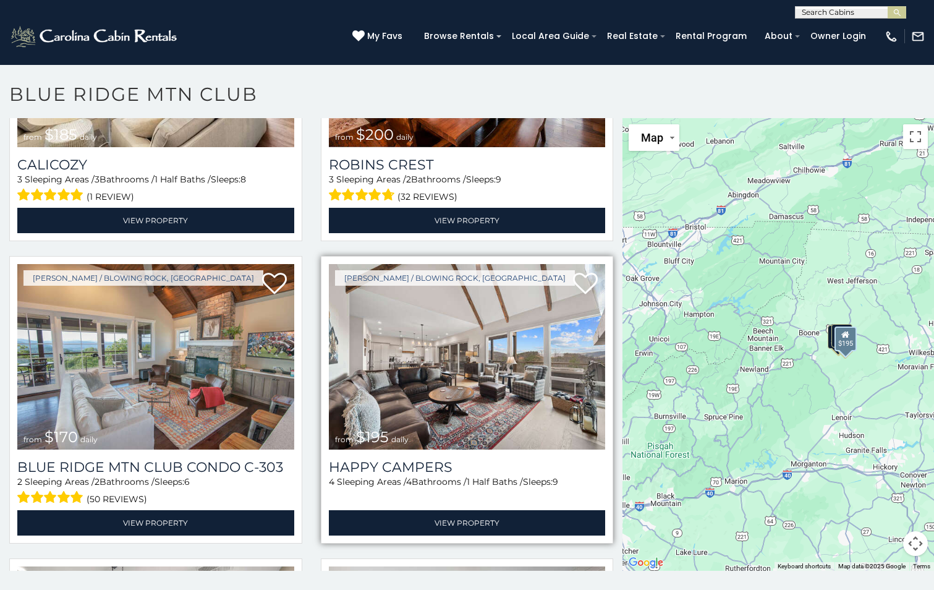  What do you see at coordinates (459, 36) in the screenshot?
I see `a: Browse Rentals` at bounding box center [459, 36].